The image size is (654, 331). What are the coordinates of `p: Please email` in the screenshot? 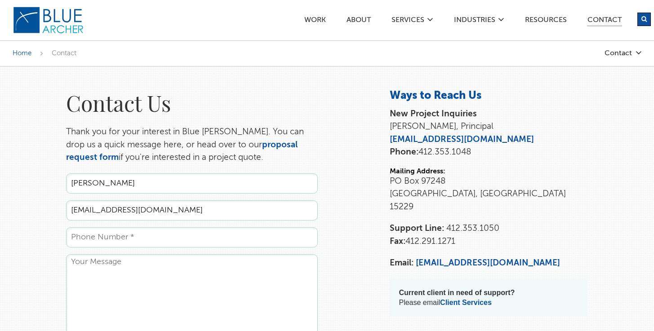 It's located at (488, 298).